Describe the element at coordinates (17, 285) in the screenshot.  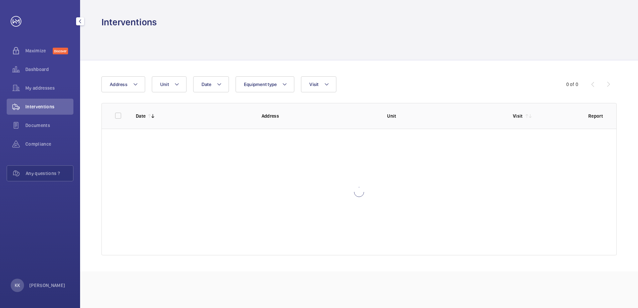
I see `p: KK` at that location.